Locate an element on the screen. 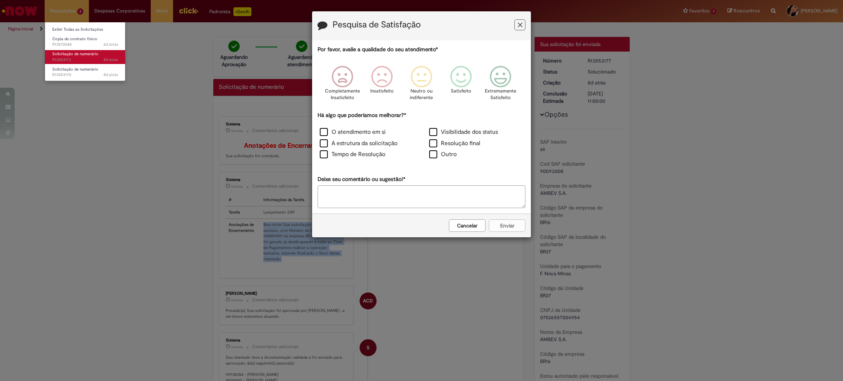 This screenshot has height=381, width=843. time: 26/09/2025 17:31:31 is located at coordinates (111, 44).